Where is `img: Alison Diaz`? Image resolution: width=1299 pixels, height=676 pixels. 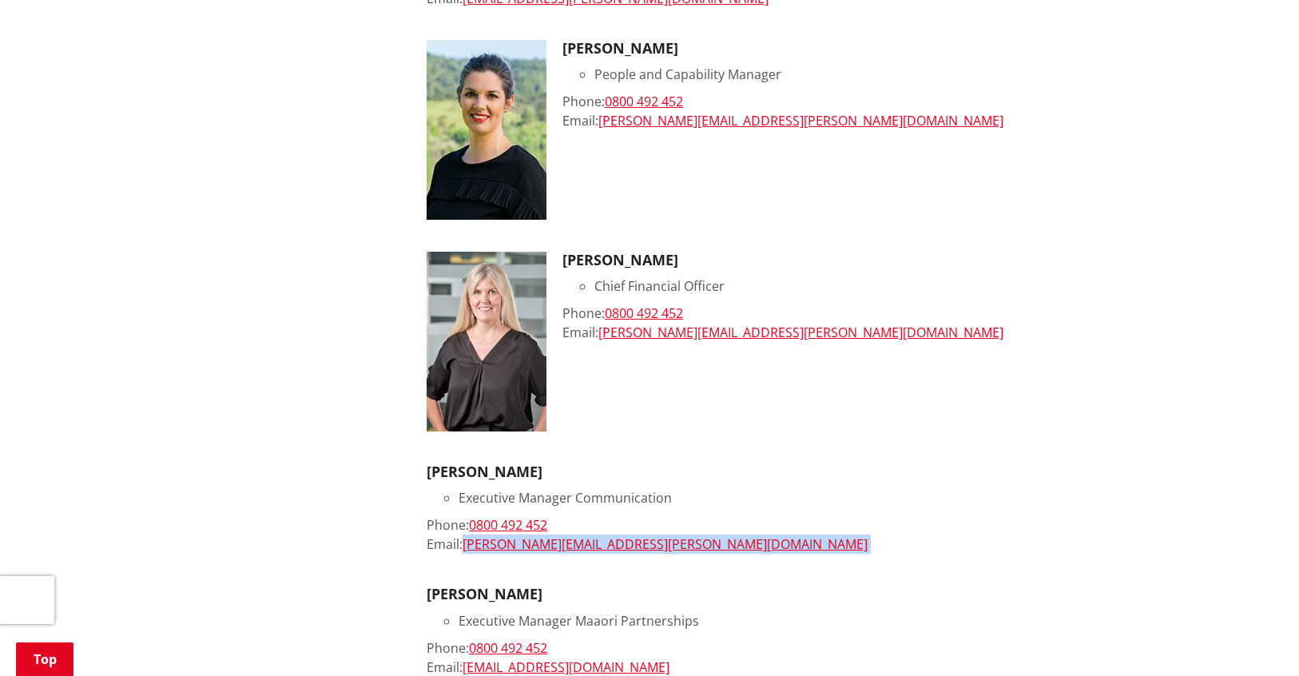 img: Alison Diaz is located at coordinates (487, 341).